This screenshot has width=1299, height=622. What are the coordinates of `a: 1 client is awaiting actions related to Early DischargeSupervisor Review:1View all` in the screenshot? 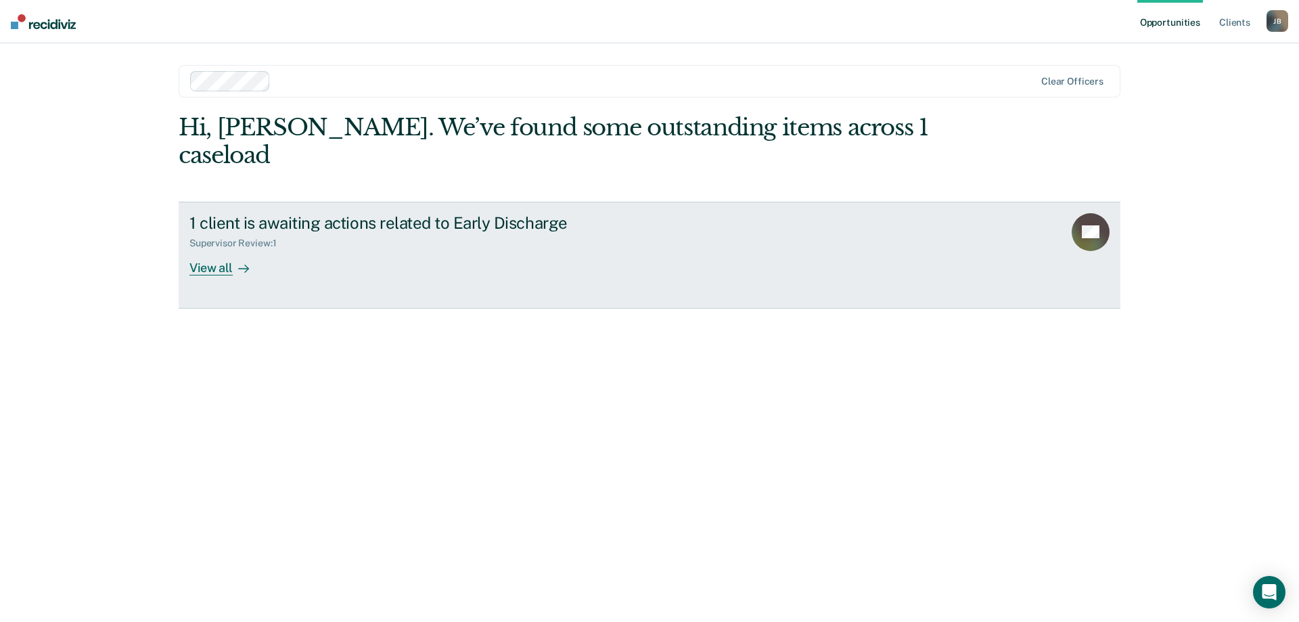 It's located at (650, 255).